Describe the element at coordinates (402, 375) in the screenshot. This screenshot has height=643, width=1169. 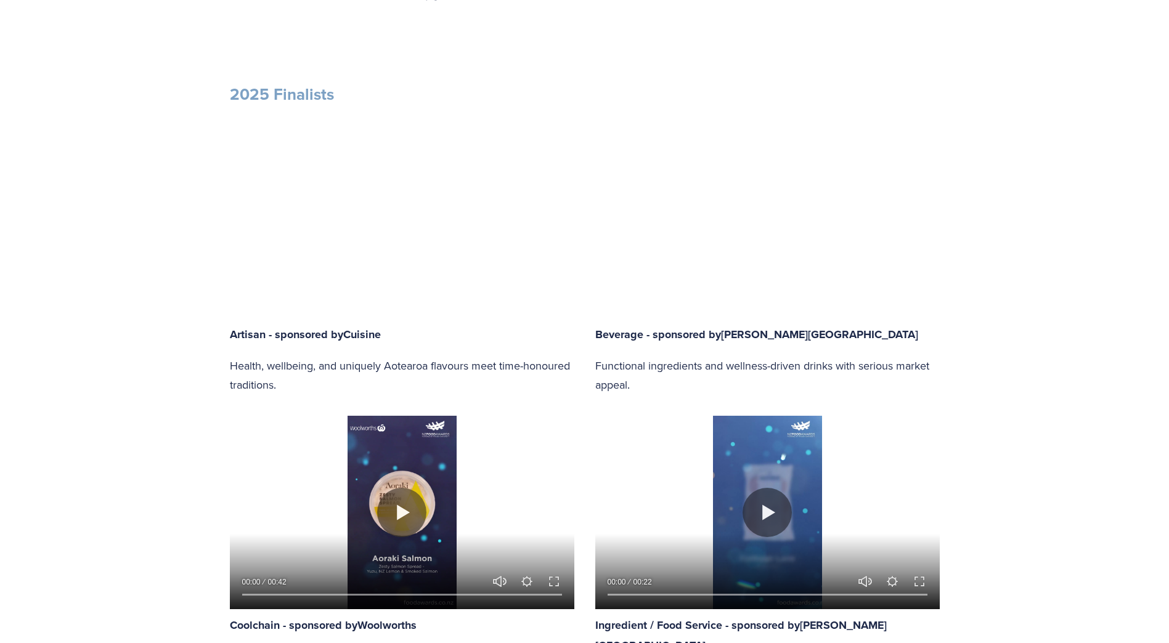
I see `p: Health, wellbeing, and uniquely Aotearoa flavours meet time-honoured traditions.` at that location.